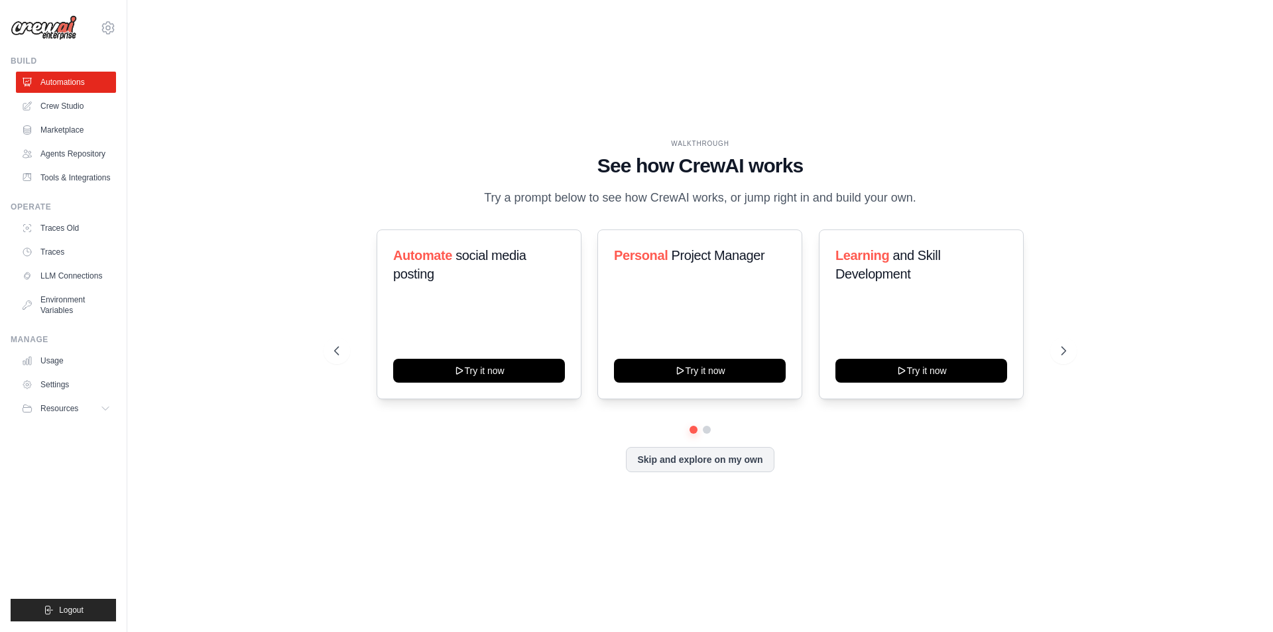 The height and width of the screenshot is (632, 1273). I want to click on a: Marketplace, so click(66, 130).